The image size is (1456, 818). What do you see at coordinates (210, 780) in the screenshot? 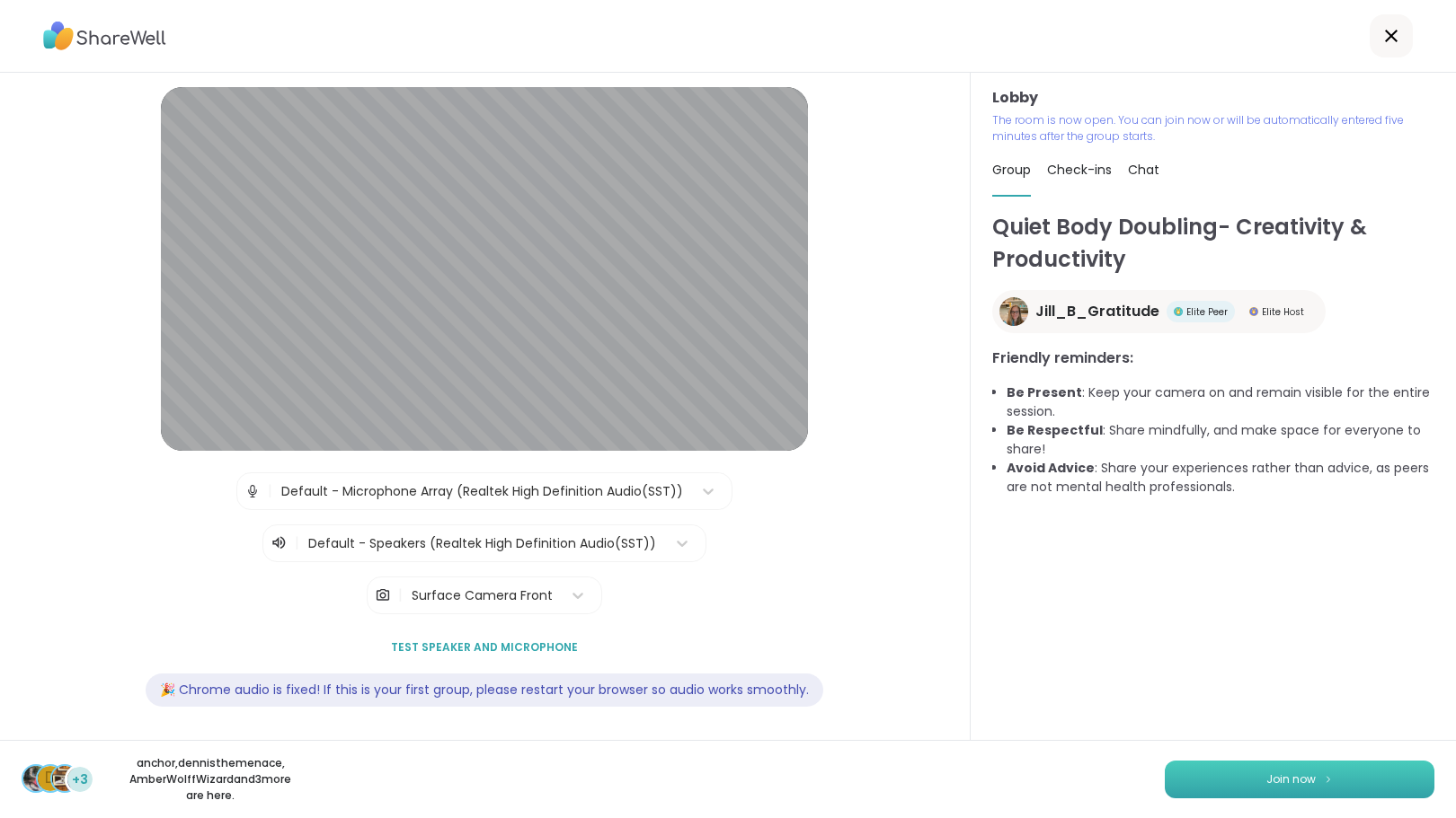
I see `p: anchor , dennisthemenace , AmberWolffWizard and 3 more are here.` at bounding box center [210, 780].